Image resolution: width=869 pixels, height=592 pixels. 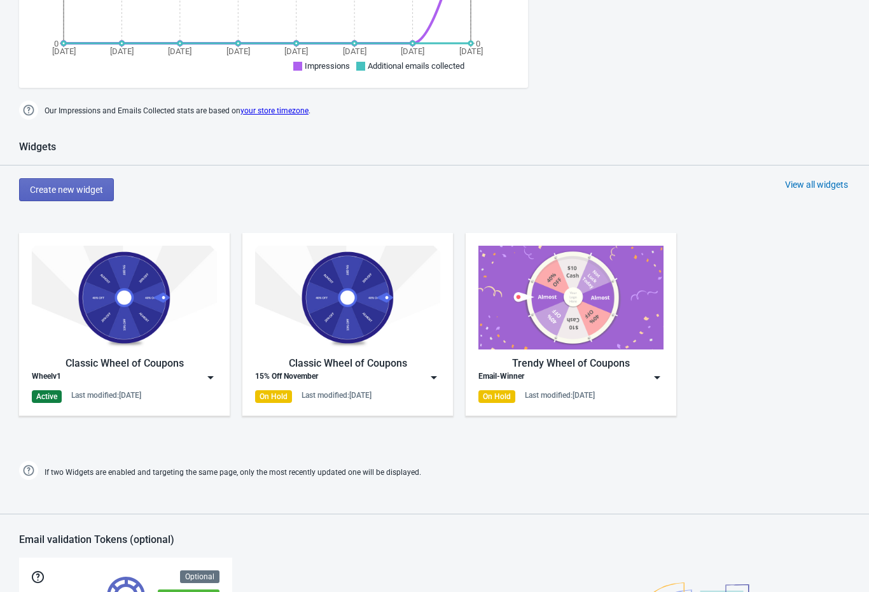 What do you see at coordinates (416, 66) in the screenshot?
I see `span: Additional emails collected` at bounding box center [416, 66].